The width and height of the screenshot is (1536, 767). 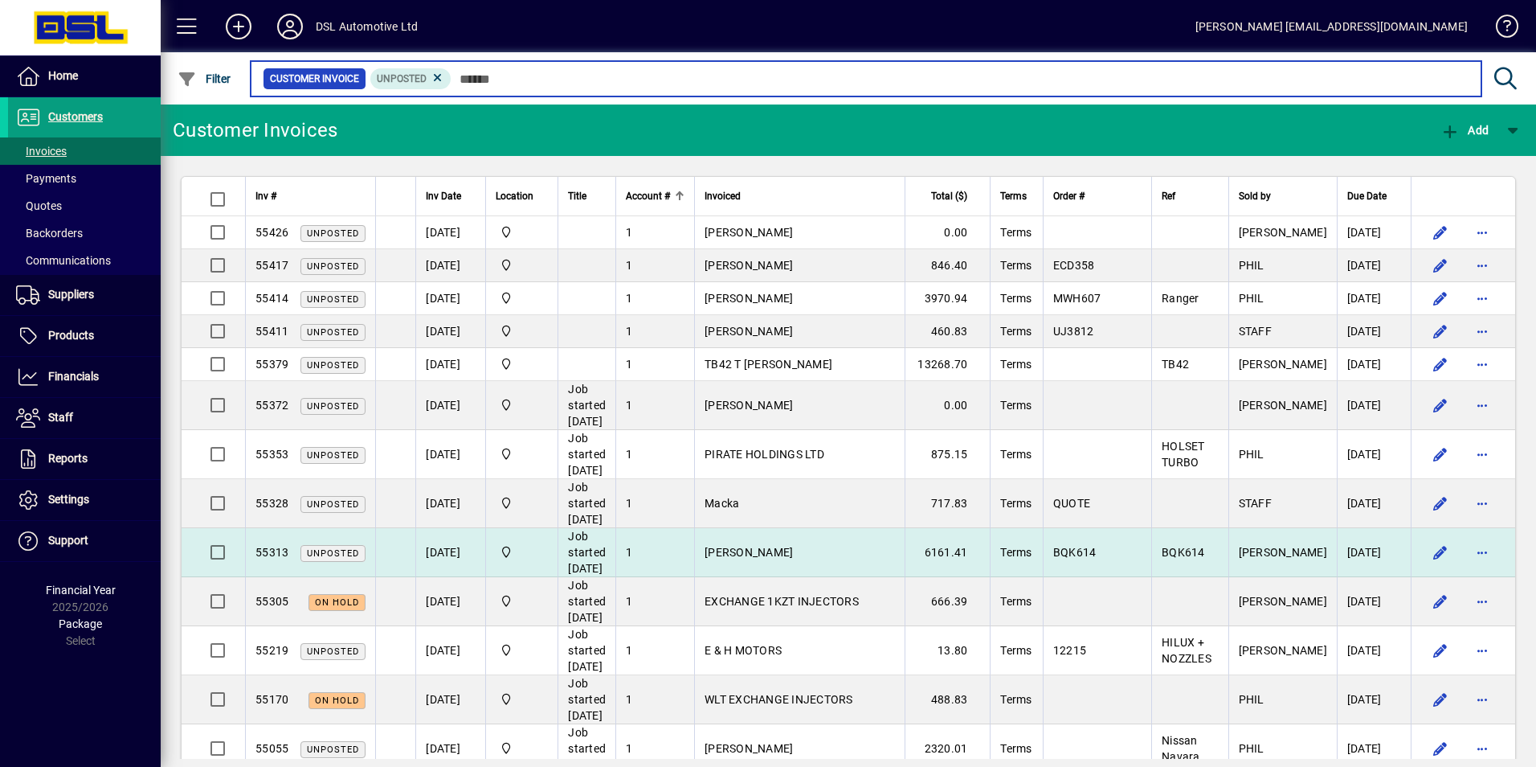 What do you see at coordinates (947, 503) in the screenshot?
I see `td: 717.83` at bounding box center [947, 503].